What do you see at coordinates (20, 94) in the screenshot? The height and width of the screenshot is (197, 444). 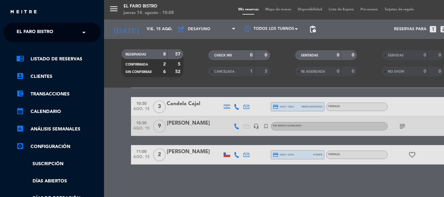 I see `i: account_balance_wallet` at bounding box center [20, 94].